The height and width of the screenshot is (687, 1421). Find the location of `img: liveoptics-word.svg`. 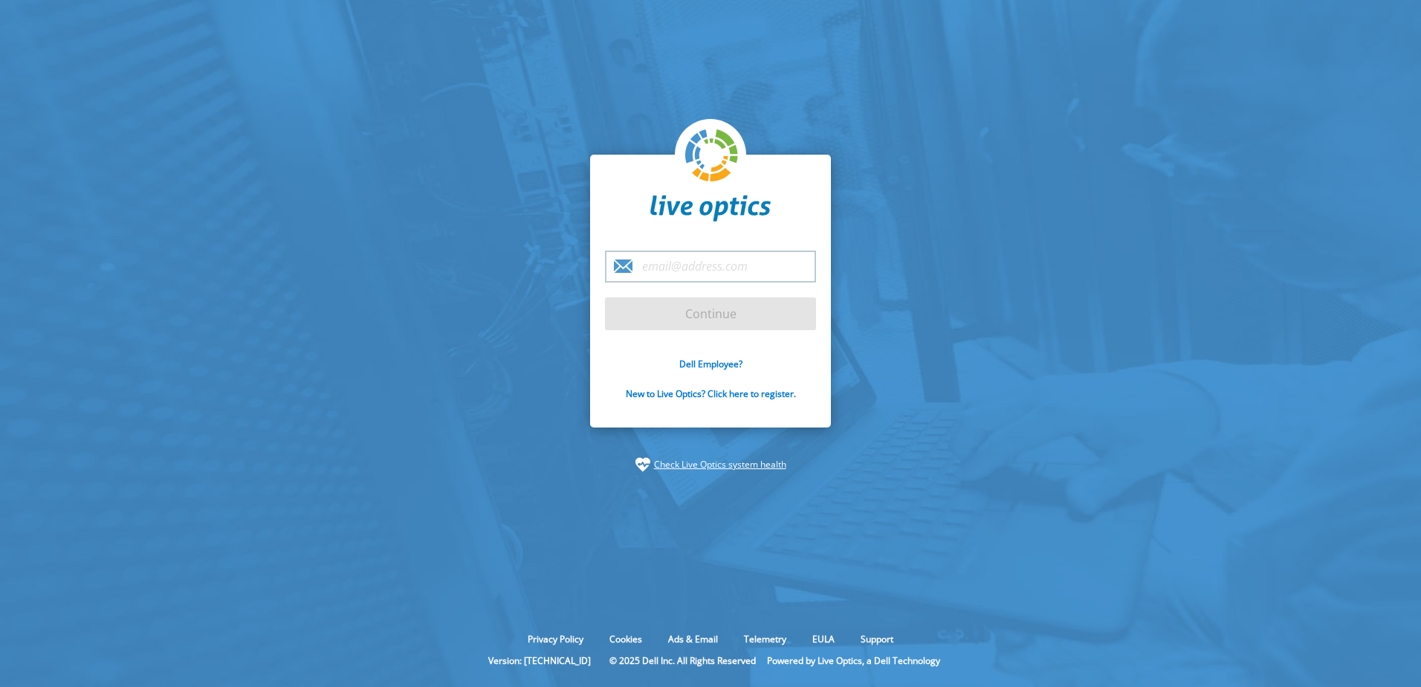

img: liveoptics-word.svg is located at coordinates (710, 208).